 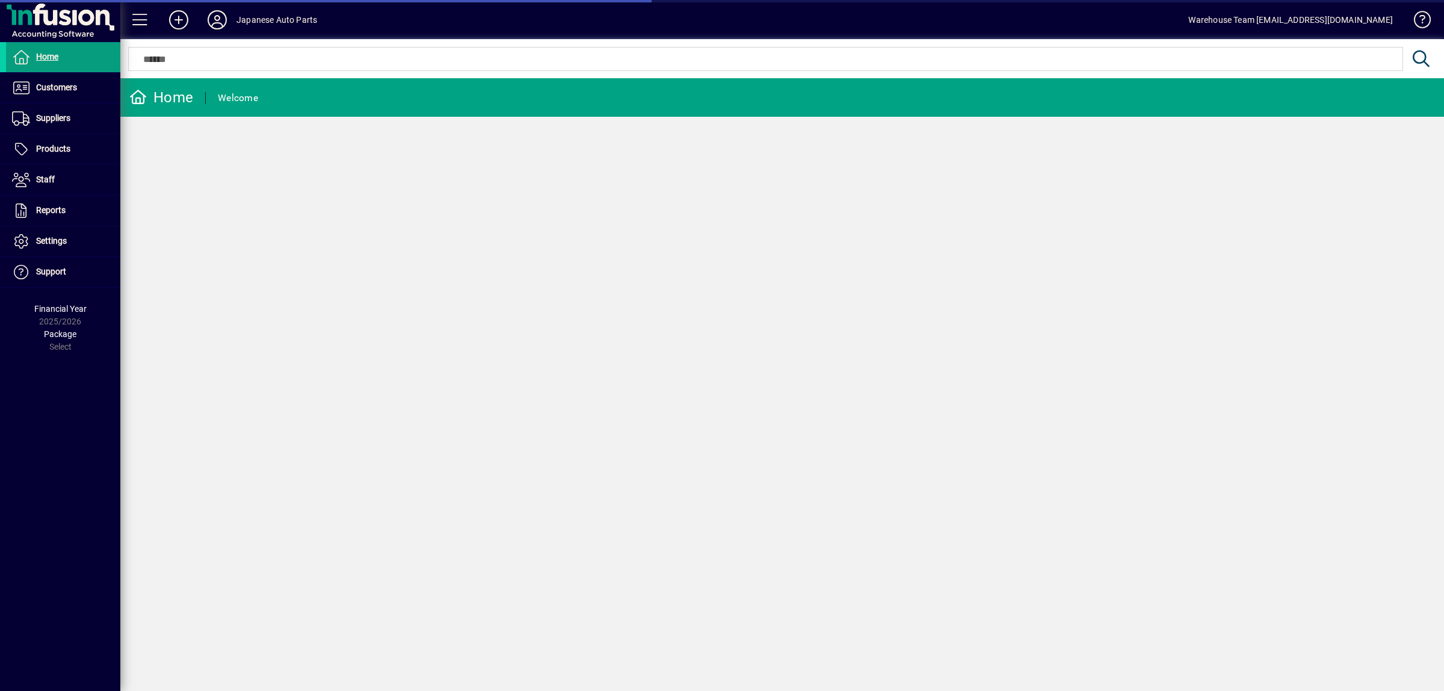 I want to click on span: Support, so click(x=51, y=271).